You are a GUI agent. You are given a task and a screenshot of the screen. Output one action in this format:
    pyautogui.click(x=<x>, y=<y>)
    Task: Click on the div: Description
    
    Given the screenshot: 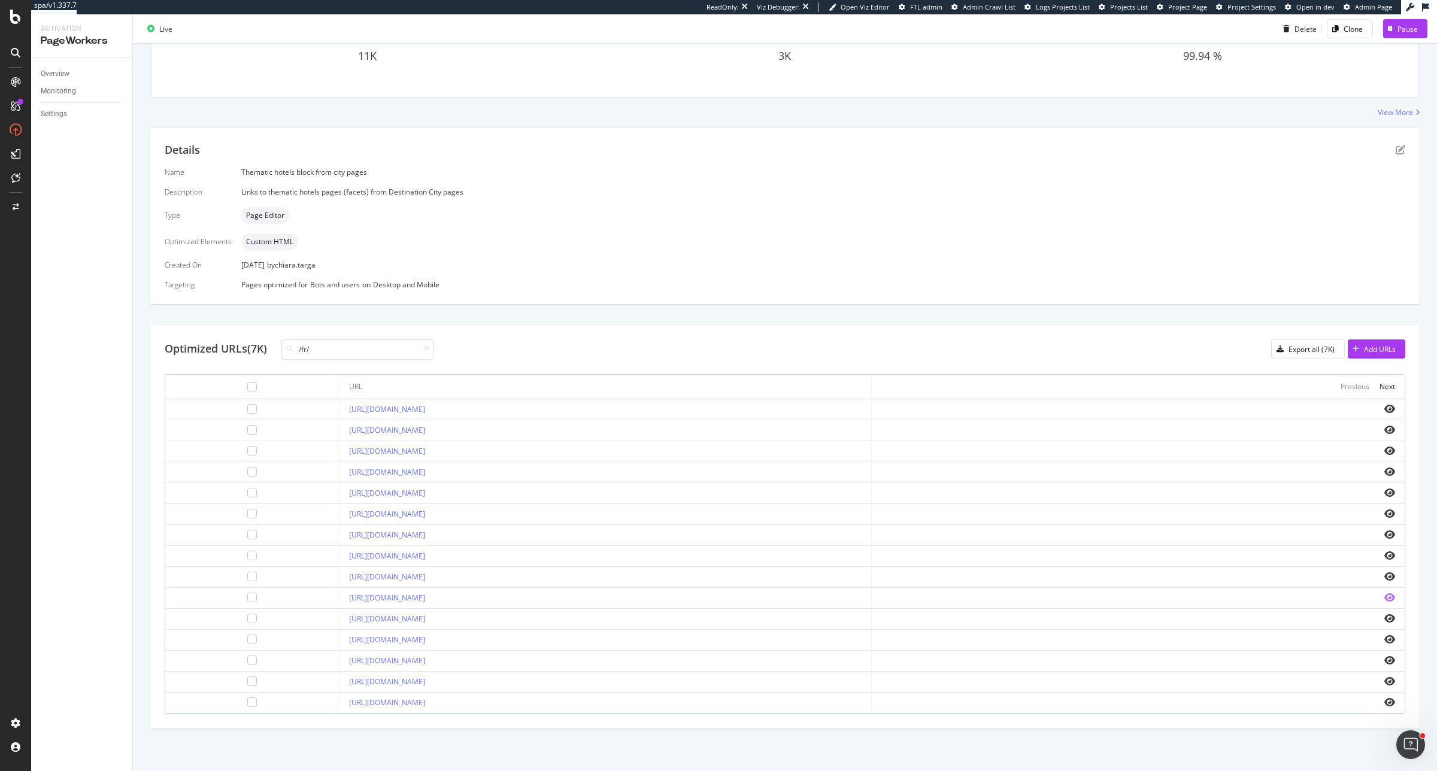 What is the action you would take?
    pyautogui.click(x=198, y=192)
    